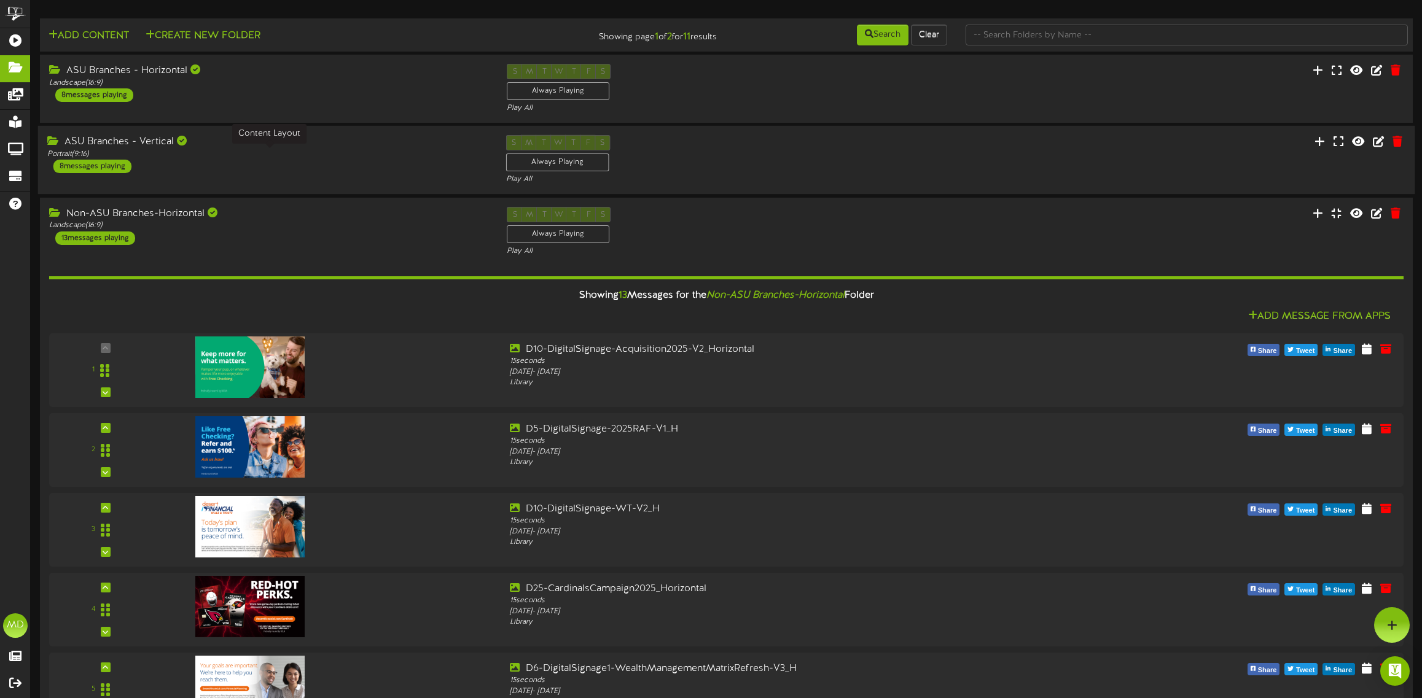 Image resolution: width=1422 pixels, height=698 pixels. Describe the element at coordinates (726, 295) in the screenshot. I see `div: Showing Messages for the Folder` at that location.